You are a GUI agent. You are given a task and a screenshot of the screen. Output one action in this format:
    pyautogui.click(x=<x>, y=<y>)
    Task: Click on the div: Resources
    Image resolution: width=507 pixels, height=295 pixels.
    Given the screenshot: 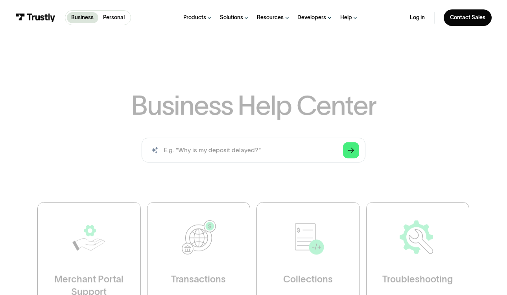 What is the action you would take?
    pyautogui.click(x=270, y=18)
    